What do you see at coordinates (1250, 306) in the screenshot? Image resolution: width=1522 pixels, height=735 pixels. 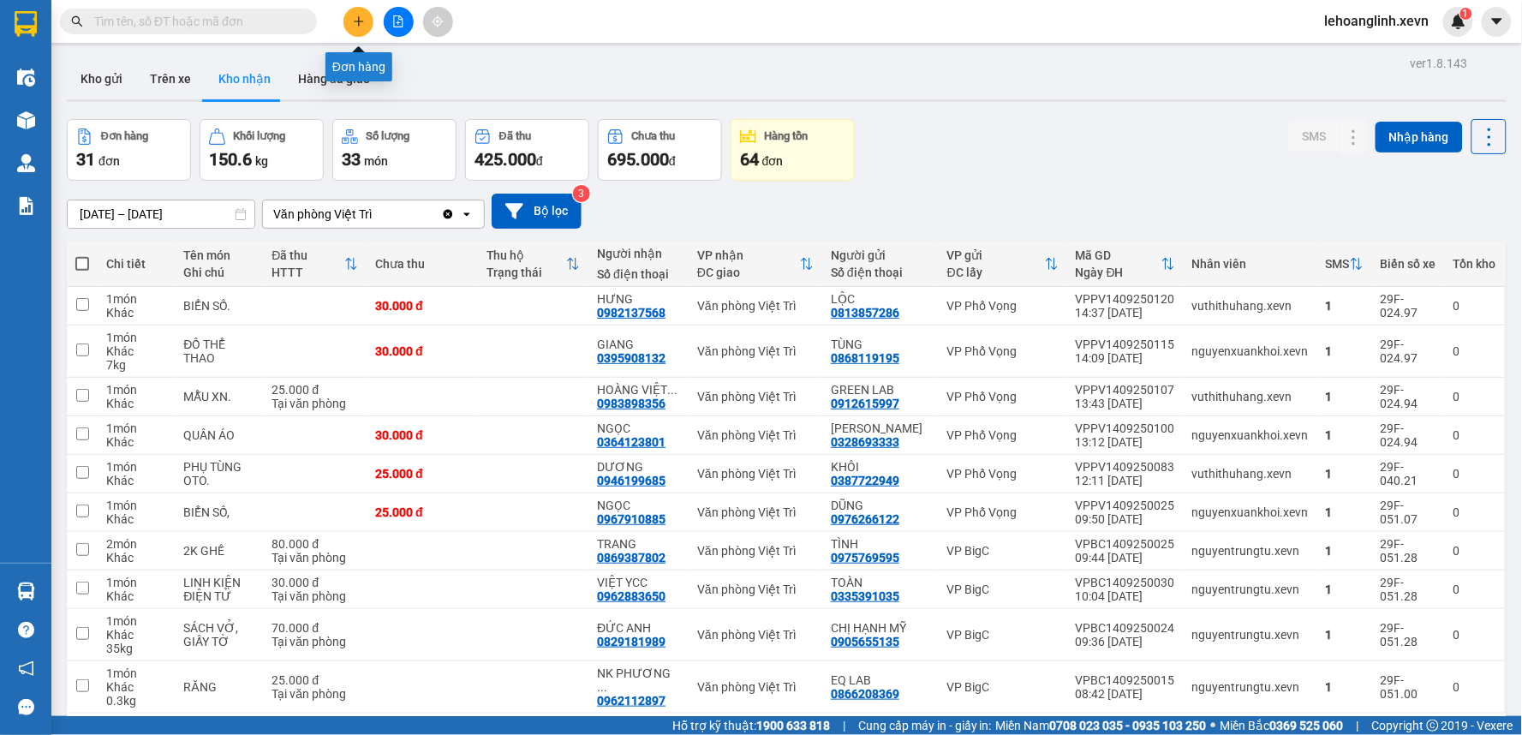 I see `div: vuthithuhang.xevn` at bounding box center [1250, 306].